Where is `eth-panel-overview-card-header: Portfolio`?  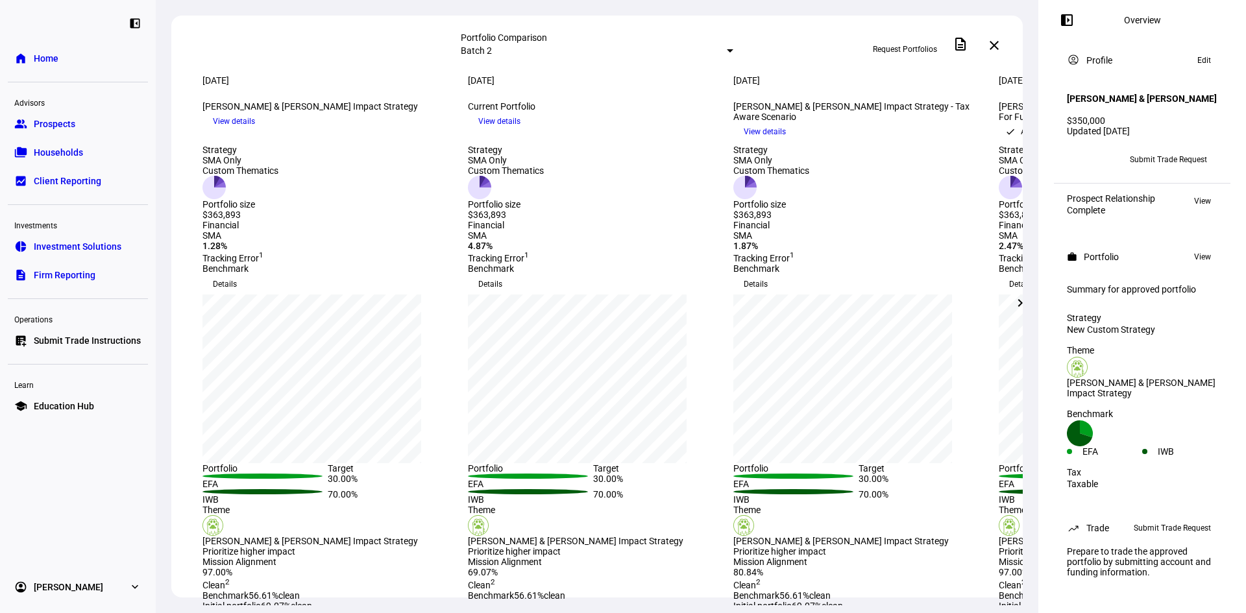
eth-panel-overview-card-header: Portfolio is located at coordinates (1143, 257).